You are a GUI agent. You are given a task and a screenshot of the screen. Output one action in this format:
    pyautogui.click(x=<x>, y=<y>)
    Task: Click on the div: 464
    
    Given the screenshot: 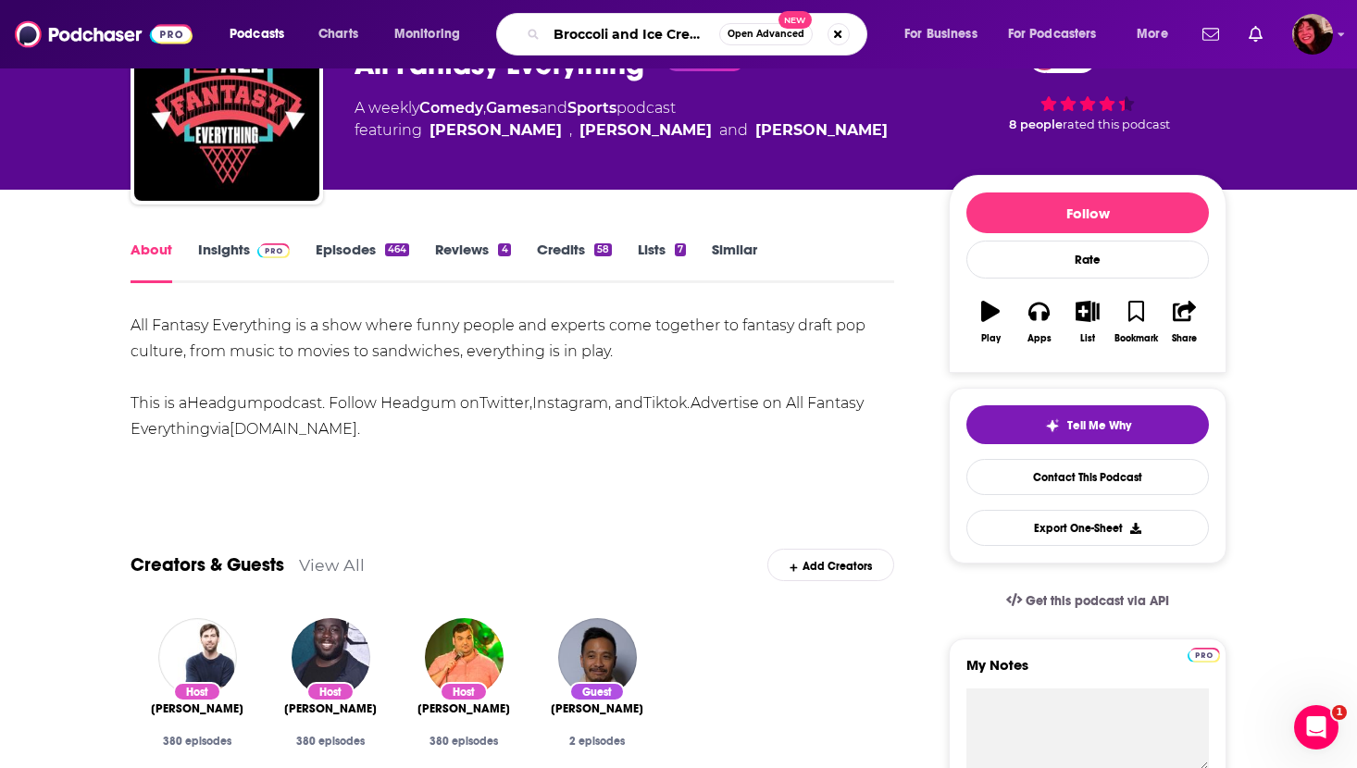 What is the action you would take?
    pyautogui.click(x=397, y=250)
    